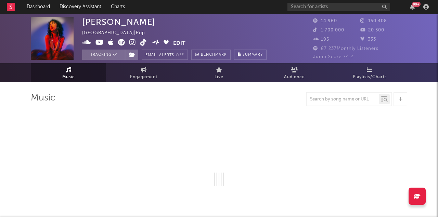  What do you see at coordinates (180, 55) in the screenshot?
I see `em: Off` at bounding box center [180, 55].